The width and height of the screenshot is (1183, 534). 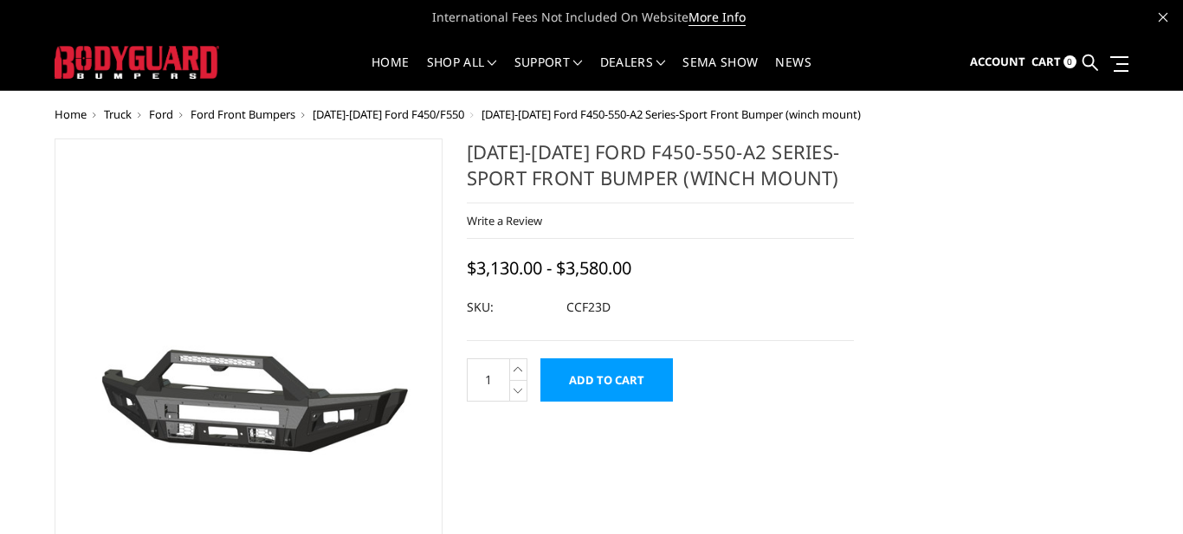 I want to click on a: SEMA Show, so click(x=720, y=73).